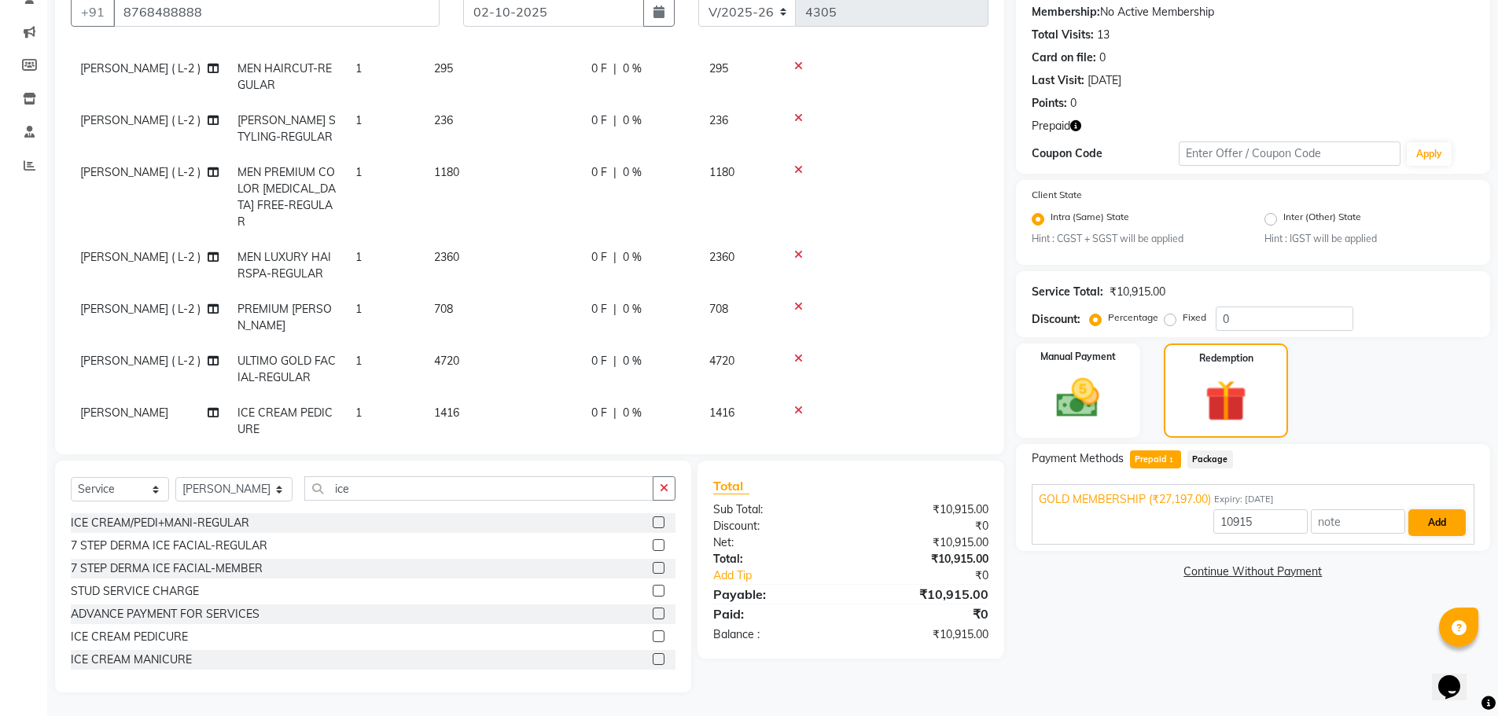 This screenshot has width=1498, height=716. Describe the element at coordinates (1077, 398) in the screenshot. I see `img: _cash.svg` at that location.